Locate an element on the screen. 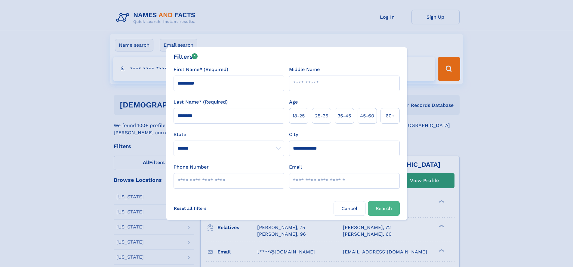 This screenshot has width=573, height=267. span: 35‑45 is located at coordinates (344, 116).